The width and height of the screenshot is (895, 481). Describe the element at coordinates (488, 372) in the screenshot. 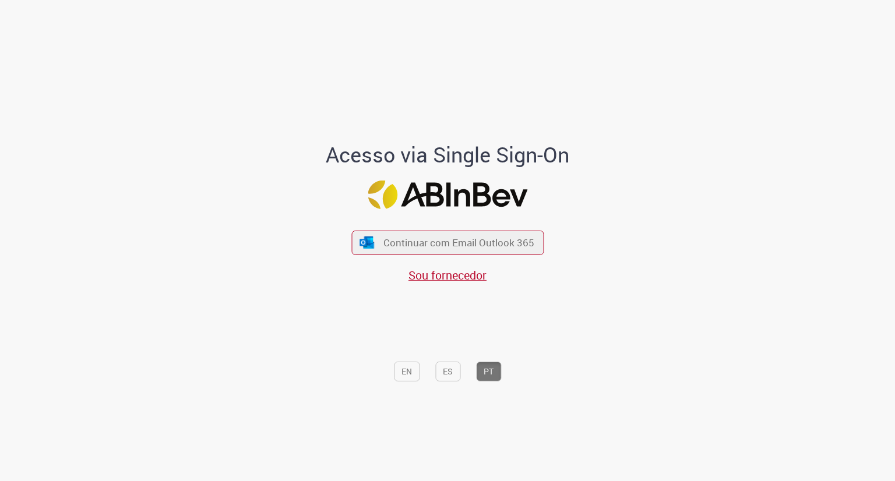

I see `button: PT` at that location.